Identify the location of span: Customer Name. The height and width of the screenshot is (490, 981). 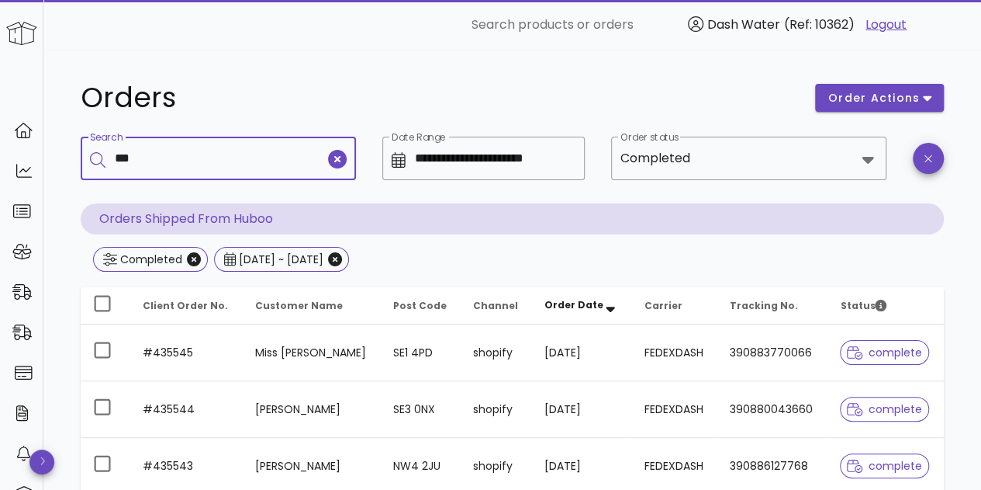
(299, 305).